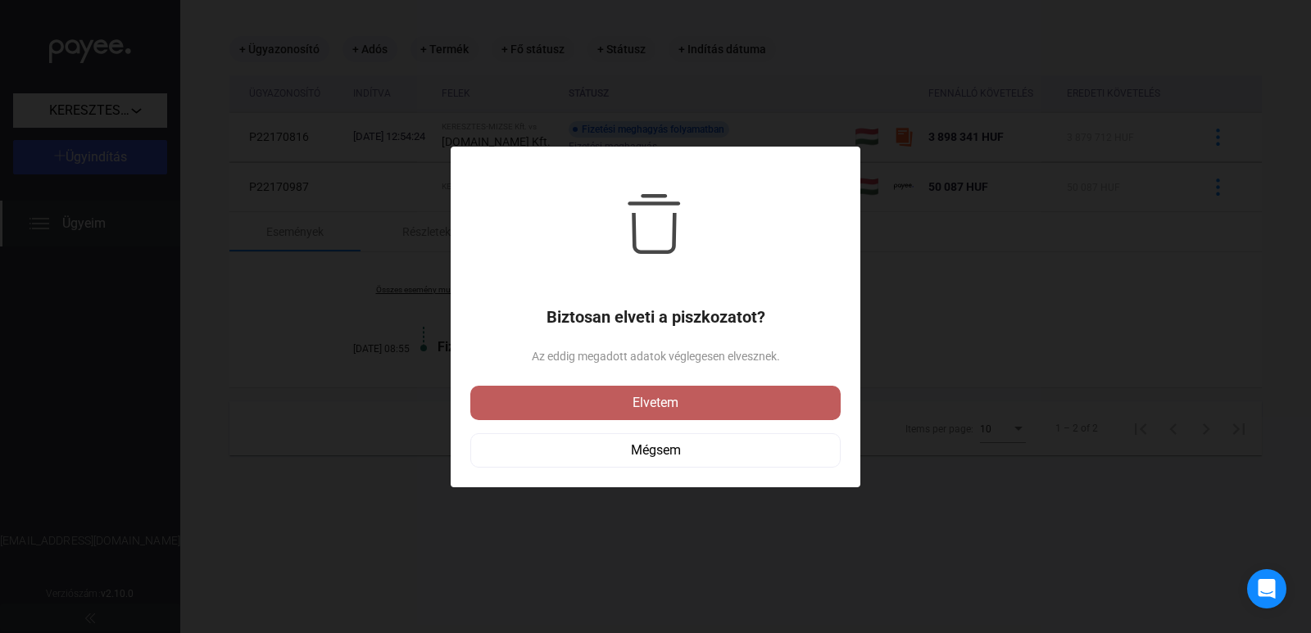 The image size is (1311, 633). I want to click on button: Mégsem, so click(656, 451).